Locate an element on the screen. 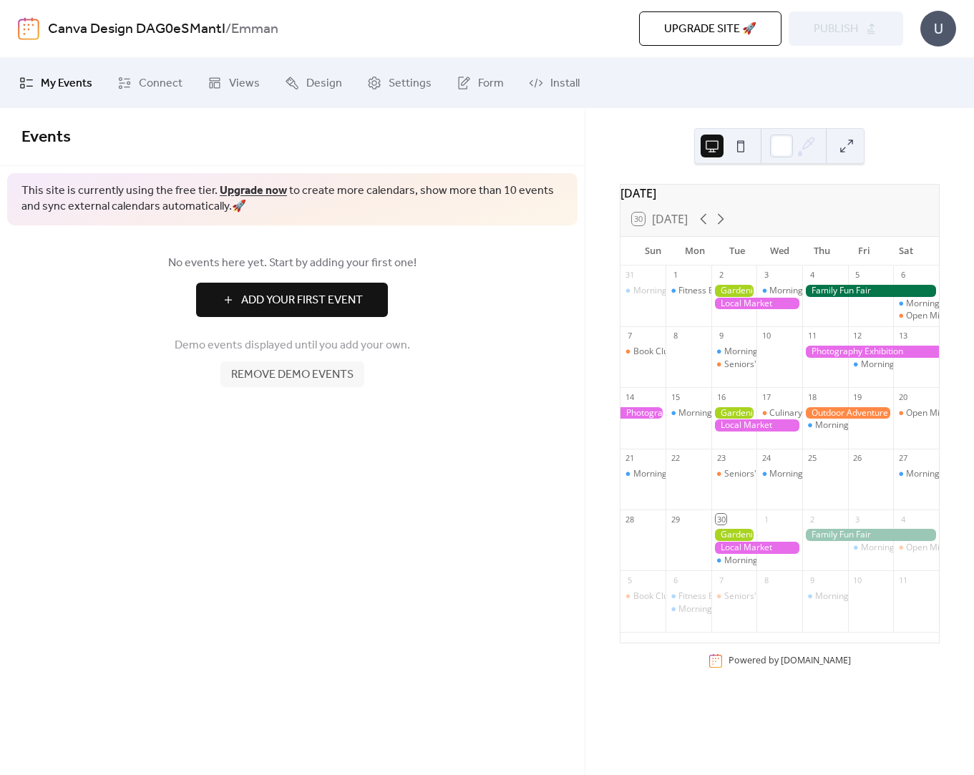 The width and height of the screenshot is (974, 775). div: Sun is located at coordinates (653, 251).